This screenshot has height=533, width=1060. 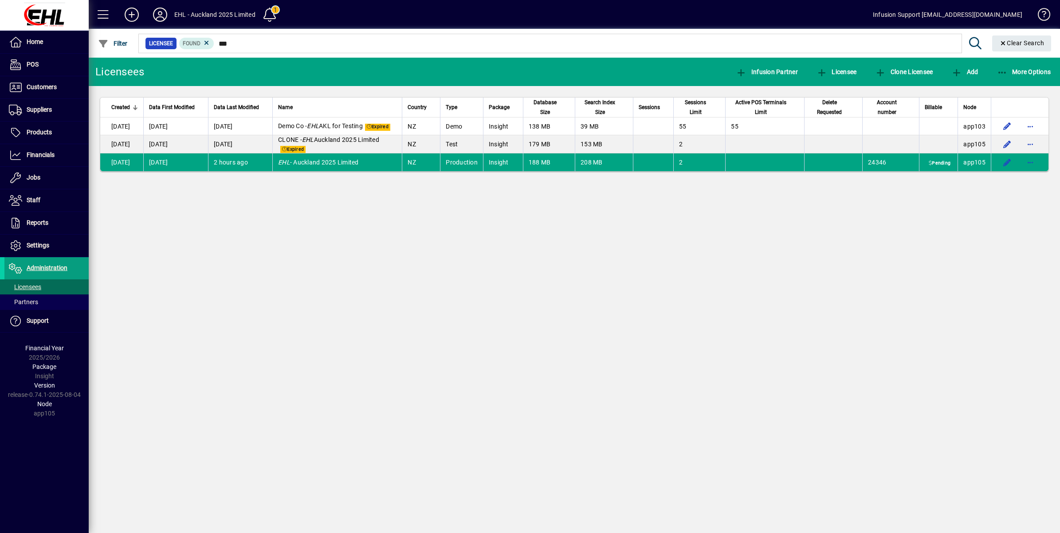 What do you see at coordinates (319, 162) in the screenshot?
I see `span: - Auckland 2025 Limited` at bounding box center [319, 162].